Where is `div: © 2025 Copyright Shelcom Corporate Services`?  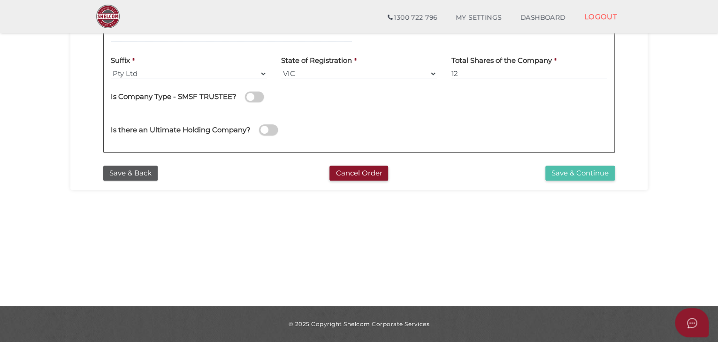
div: © 2025 Copyright Shelcom Corporate Services is located at coordinates (359, 324).